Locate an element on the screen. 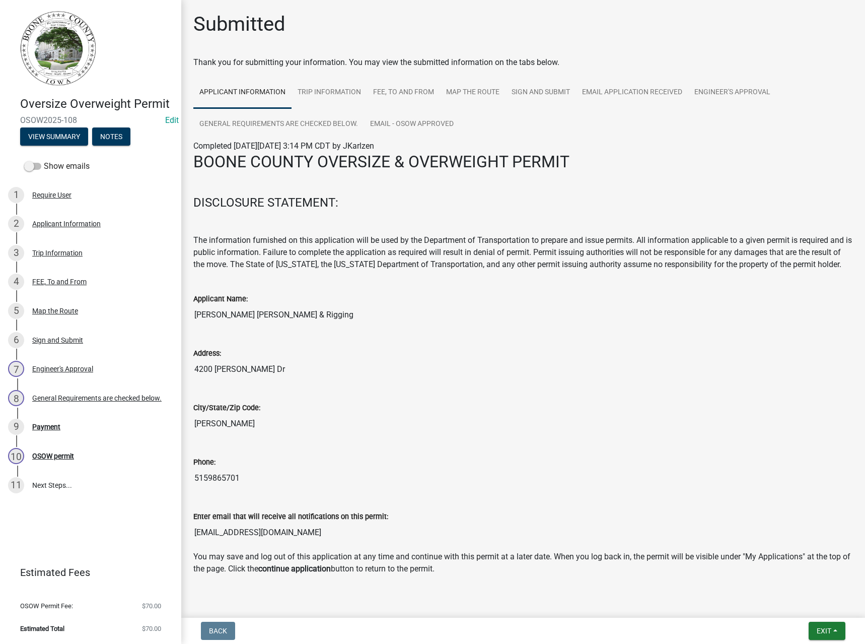 The width and height of the screenshot is (865, 644). div: Trip Information is located at coordinates (57, 253).